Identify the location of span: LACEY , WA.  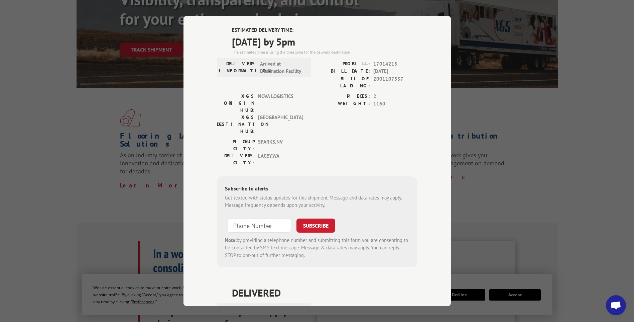
(281, 159).